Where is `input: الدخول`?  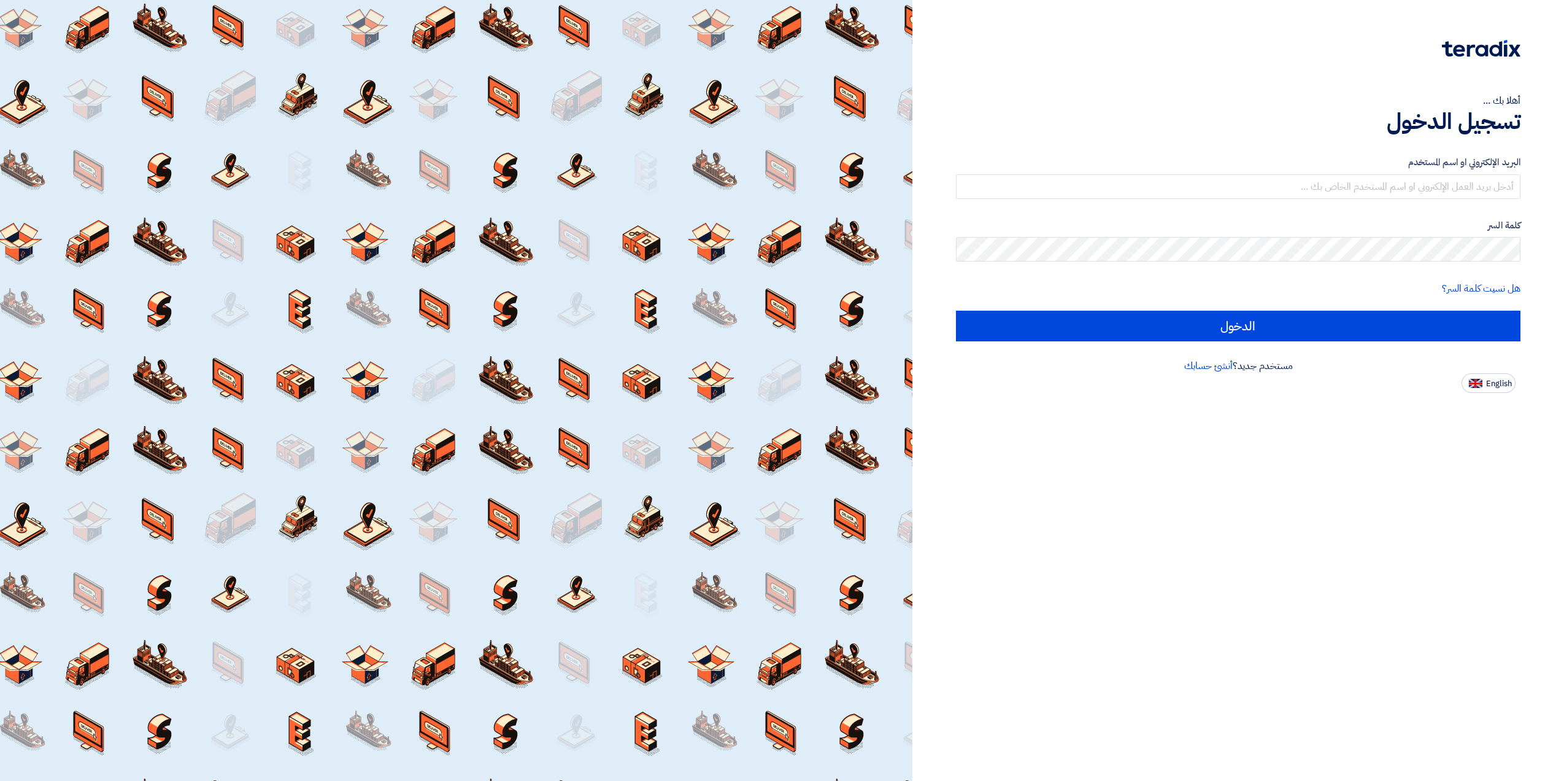 input: الدخول is located at coordinates (1238, 326).